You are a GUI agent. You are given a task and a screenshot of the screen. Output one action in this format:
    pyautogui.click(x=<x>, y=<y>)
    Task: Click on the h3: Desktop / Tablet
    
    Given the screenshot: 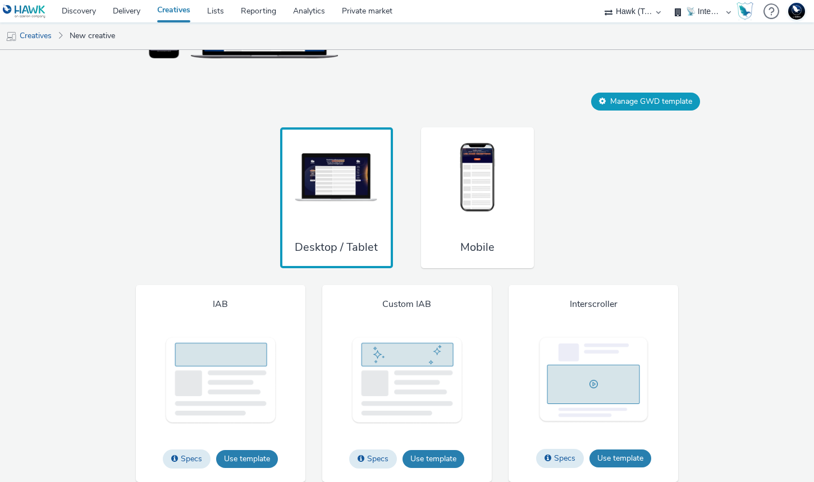 What is the action you would take?
    pyautogui.click(x=336, y=247)
    